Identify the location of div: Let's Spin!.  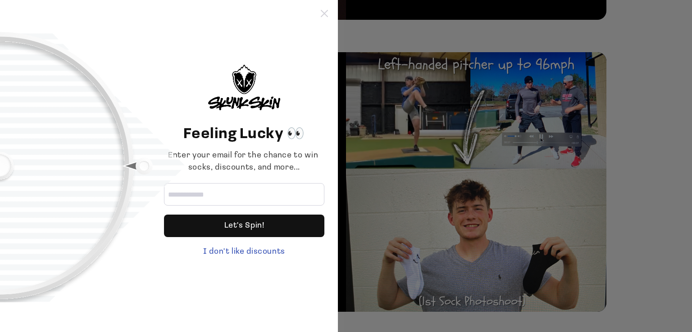
(244, 226).